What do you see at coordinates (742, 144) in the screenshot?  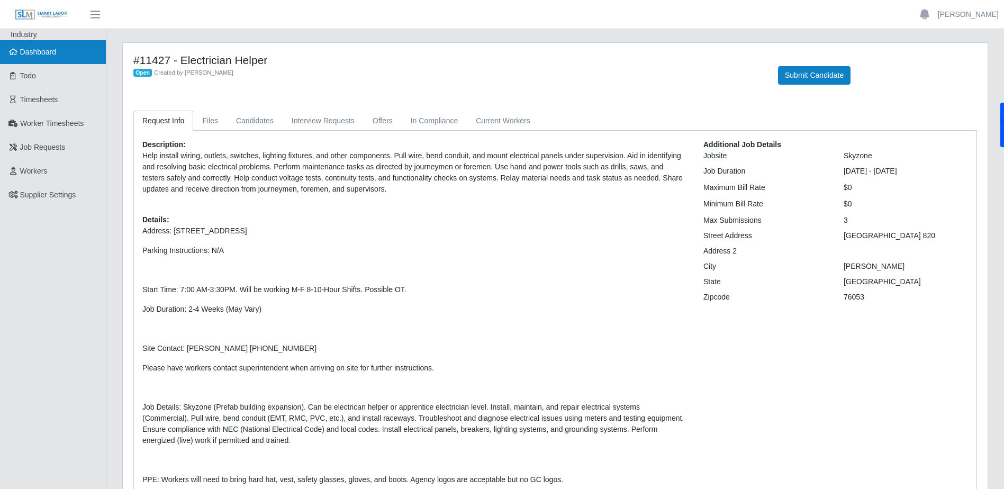 I see `b: Additional Job Details` at bounding box center [742, 144].